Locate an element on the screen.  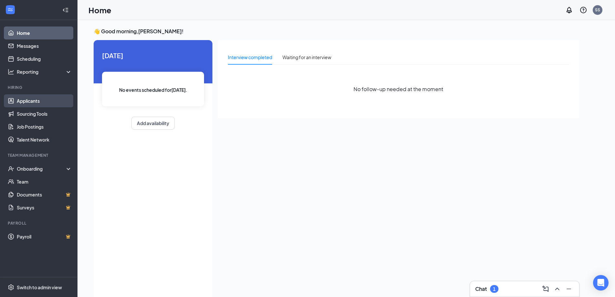
a: SurveysCrown is located at coordinates (44, 207).